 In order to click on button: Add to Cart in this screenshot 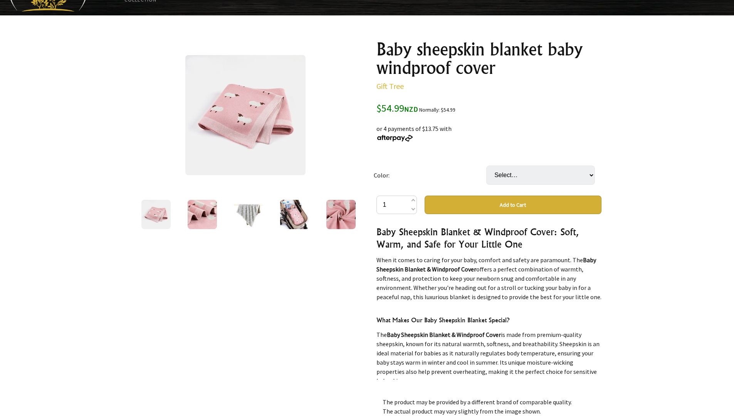, I will do `click(513, 205)`.